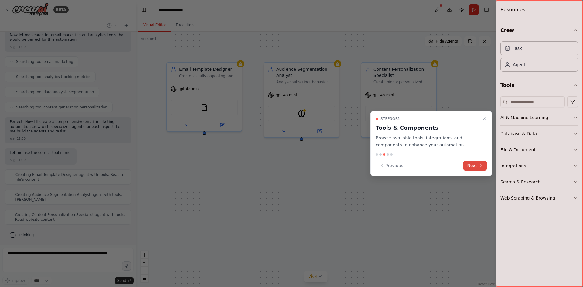  I want to click on button: Close walkthrough, so click(484, 119).